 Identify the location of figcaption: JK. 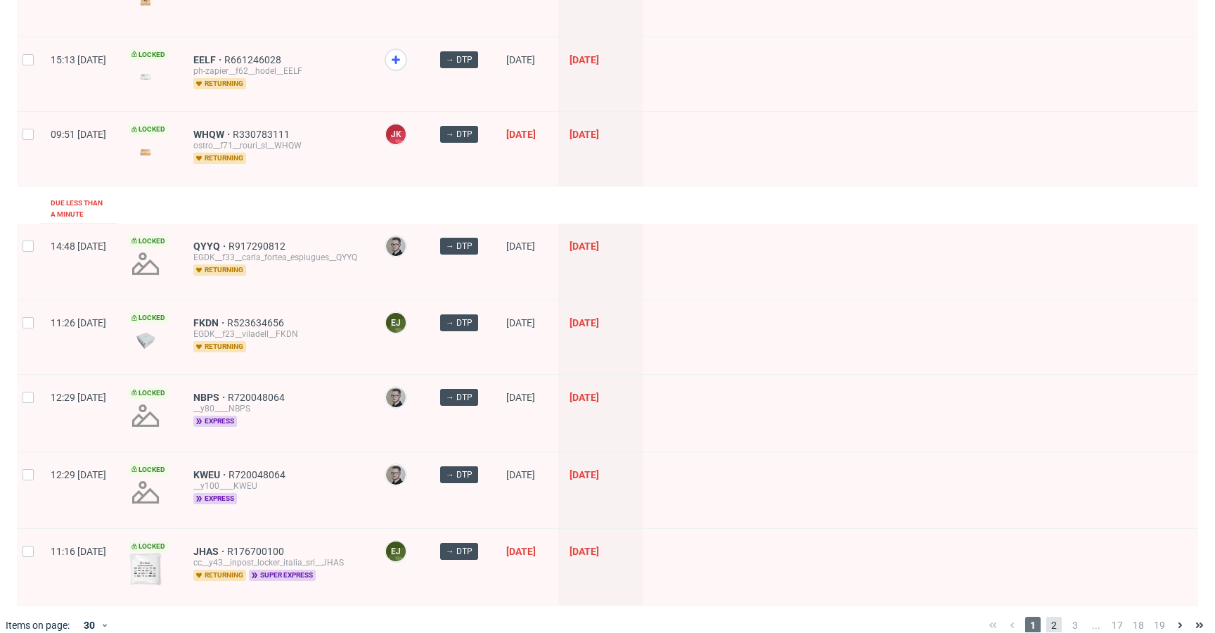
(396, 134).